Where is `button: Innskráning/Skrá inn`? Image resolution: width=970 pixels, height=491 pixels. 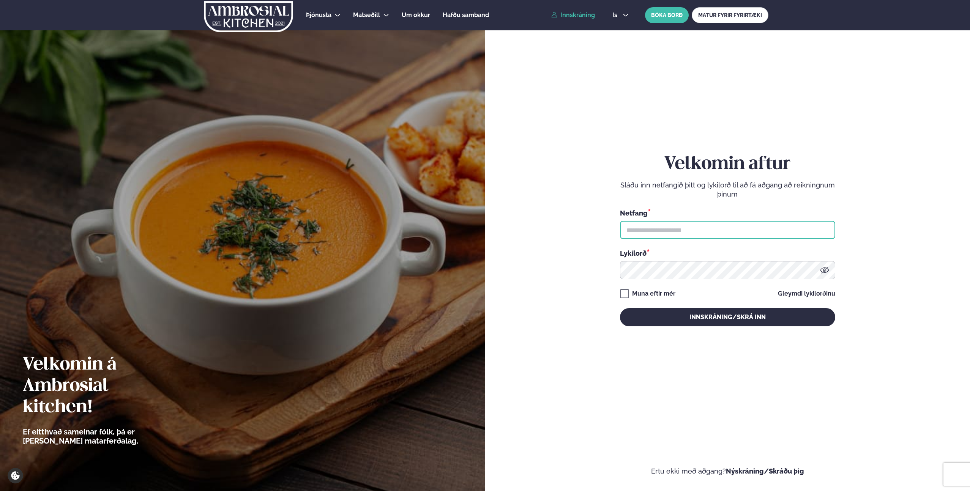 button: Innskráning/Skrá inn is located at coordinates (727, 317).